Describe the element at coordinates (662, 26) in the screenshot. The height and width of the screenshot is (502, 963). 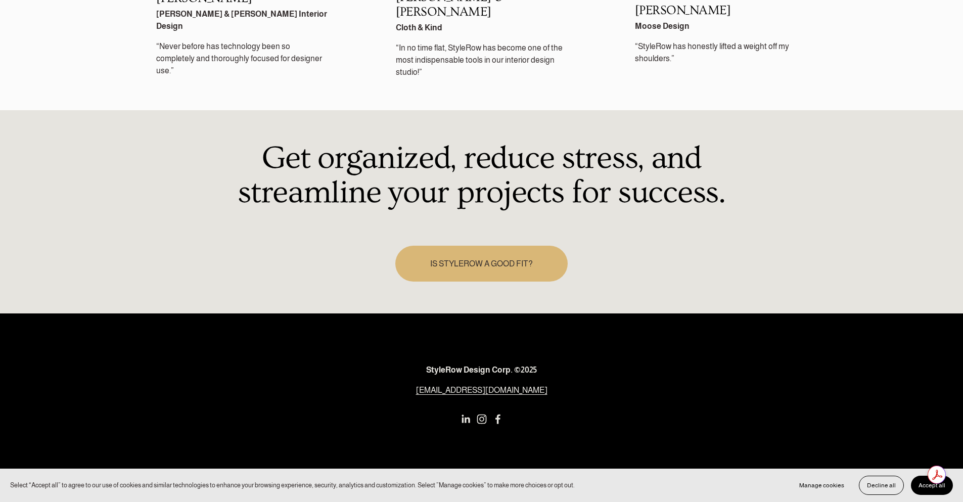
I see `strong: Moose Design` at that location.